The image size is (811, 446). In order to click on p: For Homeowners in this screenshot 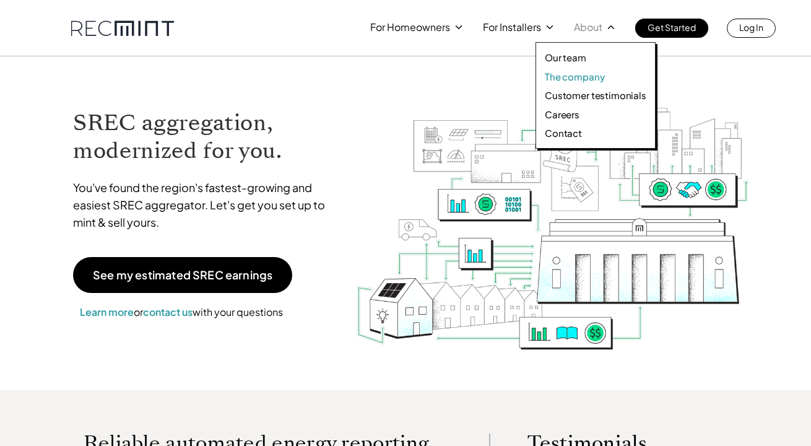, I will do `click(410, 27)`.